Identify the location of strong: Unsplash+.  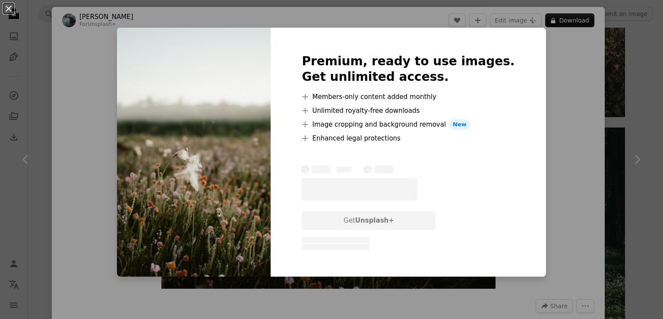
(375, 220).